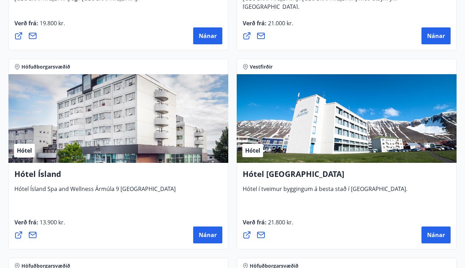  What do you see at coordinates (118, 176) in the screenshot?
I see `h4: Hótel Ísland` at bounding box center [118, 176].